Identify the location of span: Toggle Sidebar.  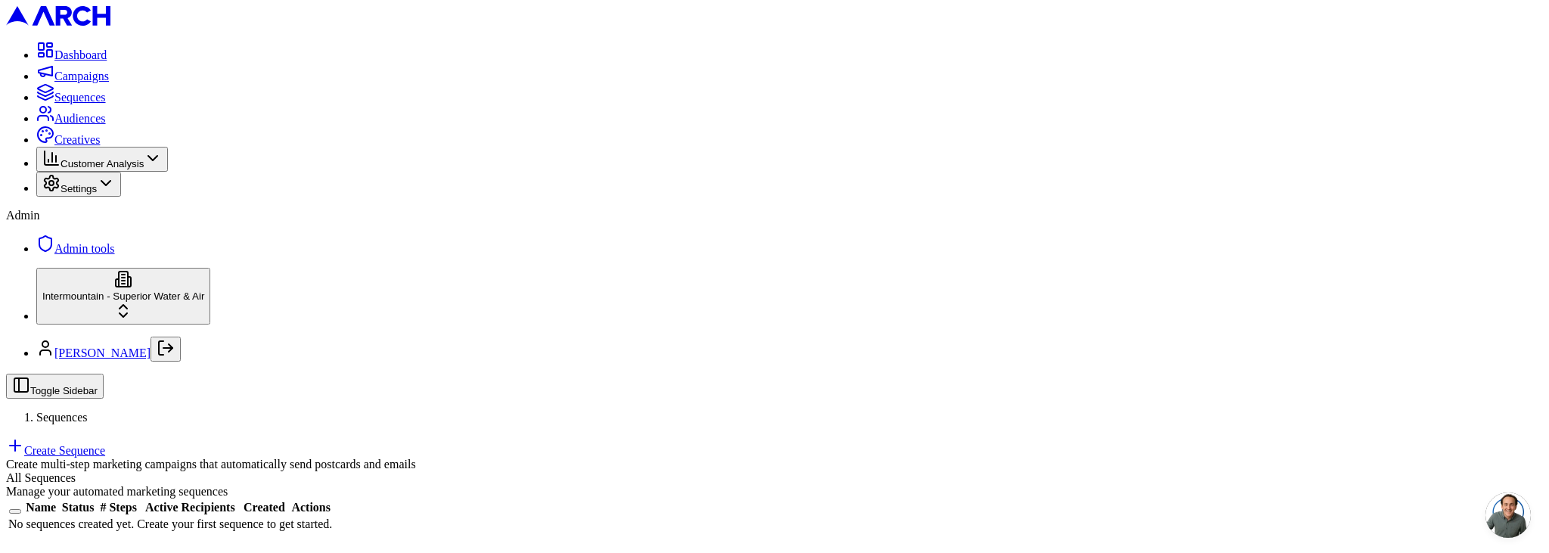
(64, 390).